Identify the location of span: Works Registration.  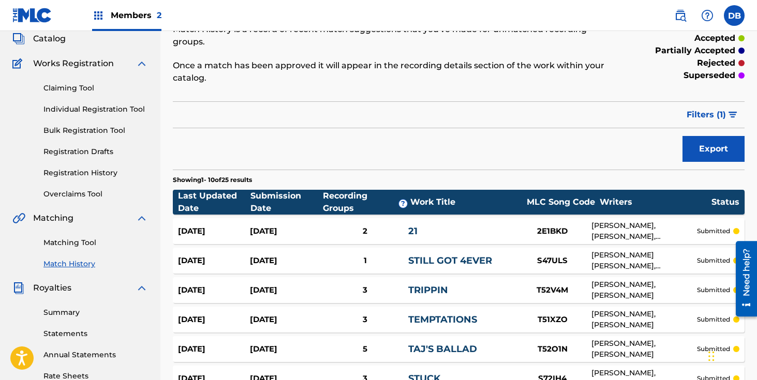
(74, 64).